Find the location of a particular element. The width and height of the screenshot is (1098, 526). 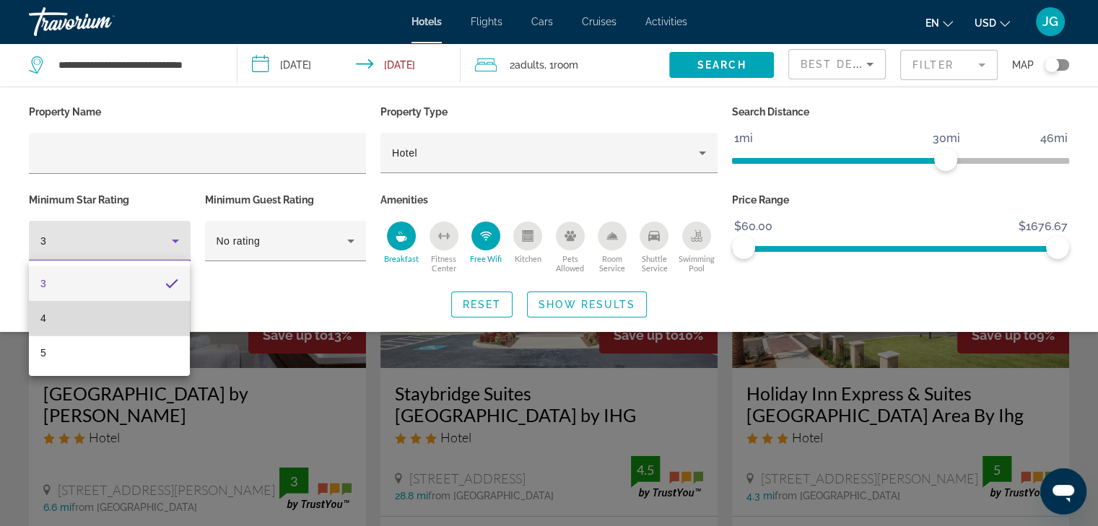

span: 5 is located at coordinates (43, 353).